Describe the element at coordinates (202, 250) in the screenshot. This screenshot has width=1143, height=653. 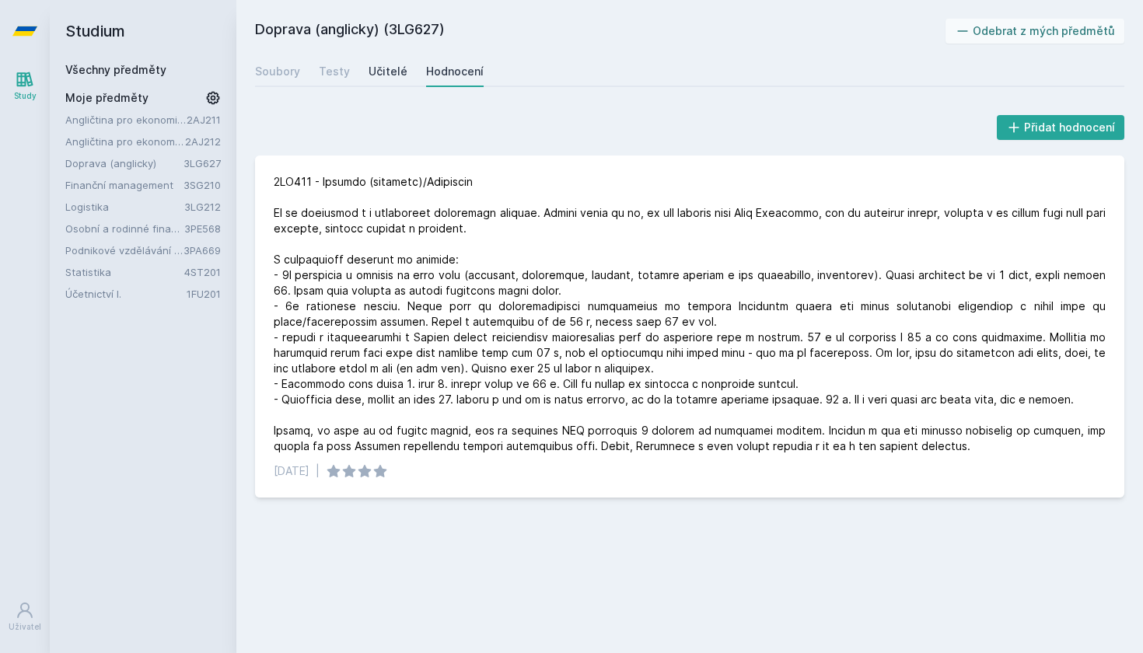
I see `a: 3PA669` at that location.